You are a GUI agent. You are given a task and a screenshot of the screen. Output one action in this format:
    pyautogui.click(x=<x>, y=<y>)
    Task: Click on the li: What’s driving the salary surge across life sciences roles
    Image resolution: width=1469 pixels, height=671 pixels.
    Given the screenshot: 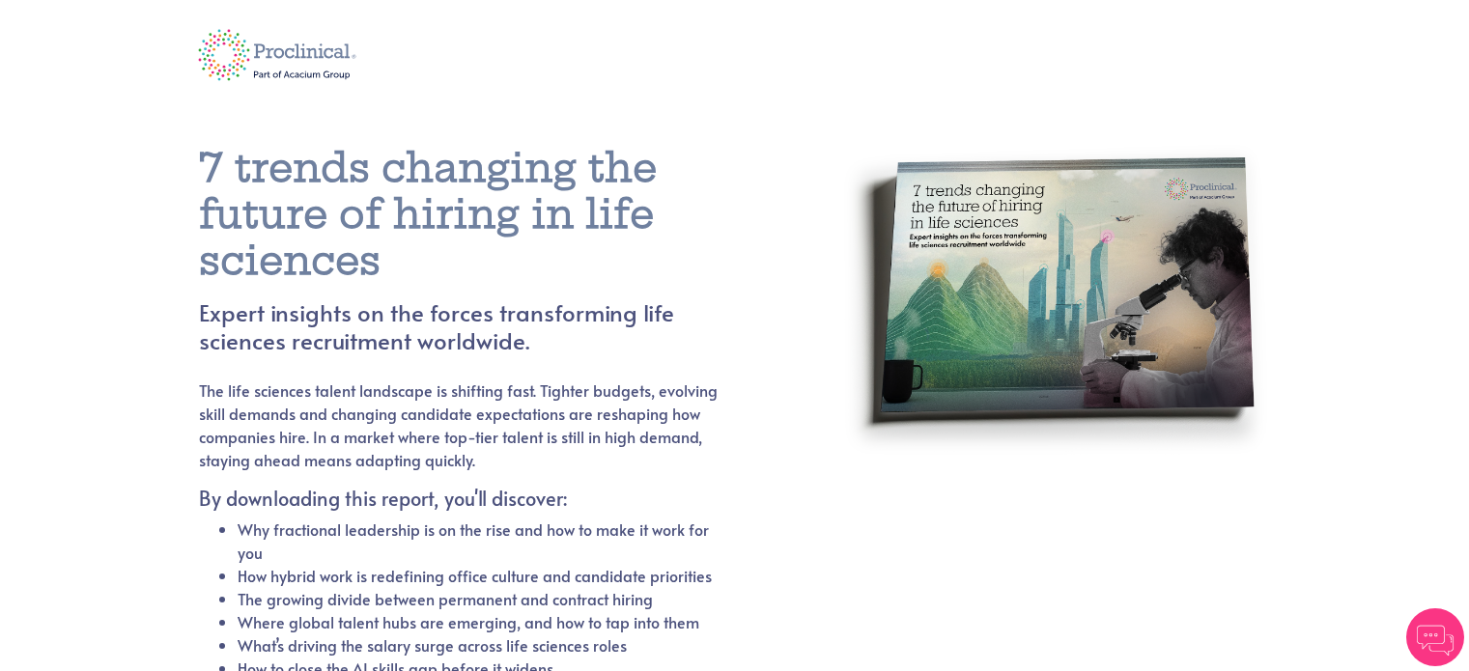 What is the action you would take?
    pyautogui.click(x=478, y=645)
    